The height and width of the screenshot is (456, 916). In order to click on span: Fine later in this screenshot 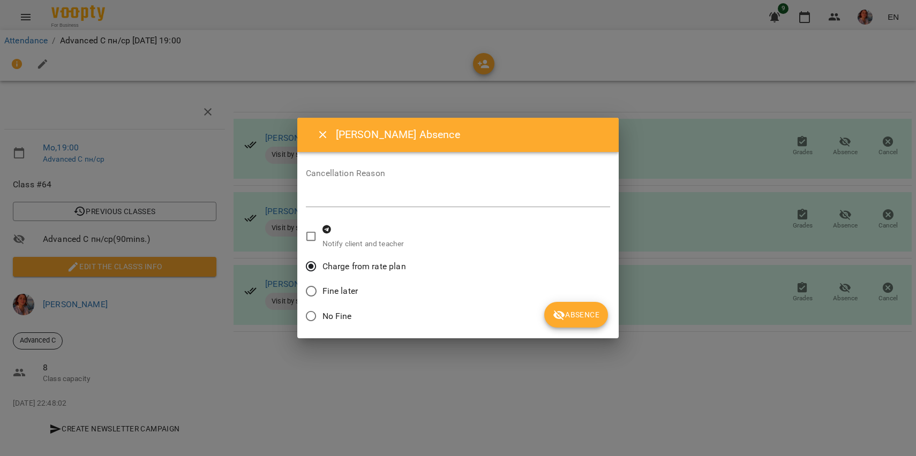, I will do `click(340, 291)`.